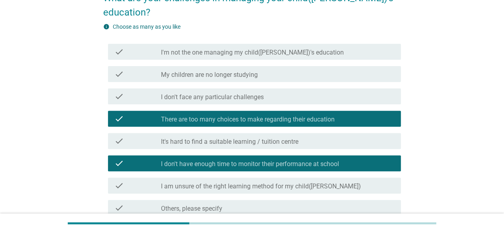  What do you see at coordinates (106, 27) in the screenshot?
I see `i: info` at bounding box center [106, 27].